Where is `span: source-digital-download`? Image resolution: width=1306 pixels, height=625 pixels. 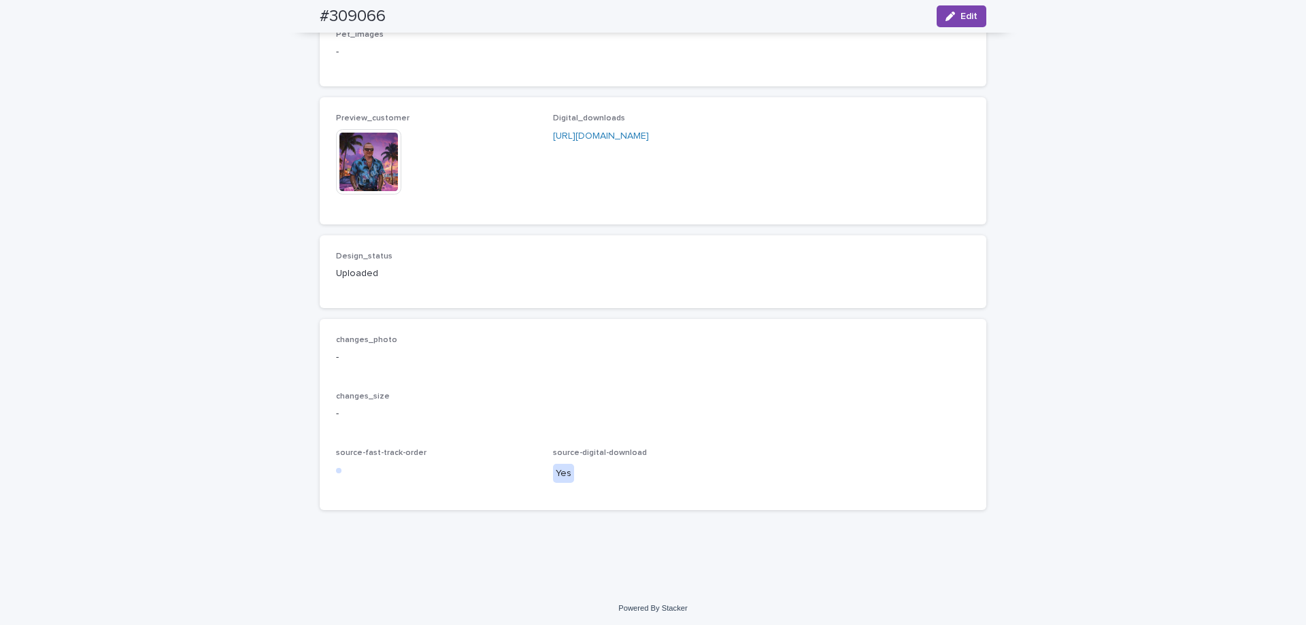
span: source-digital-download is located at coordinates (600, 453).